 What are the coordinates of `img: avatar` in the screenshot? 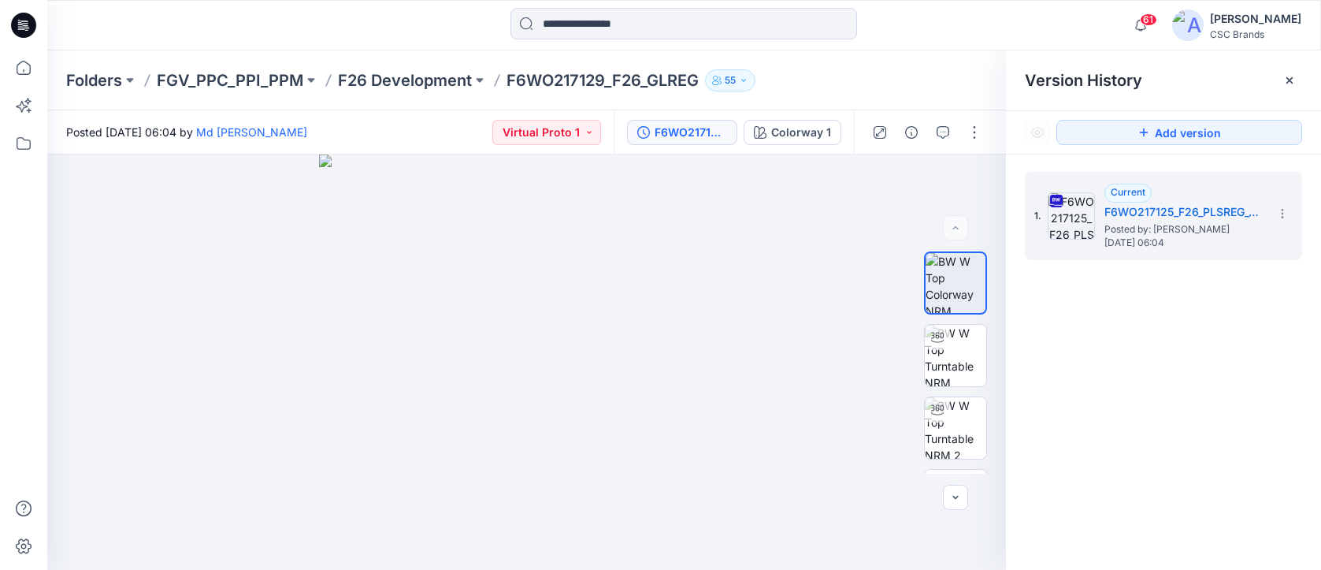 It's located at (1188, 25).